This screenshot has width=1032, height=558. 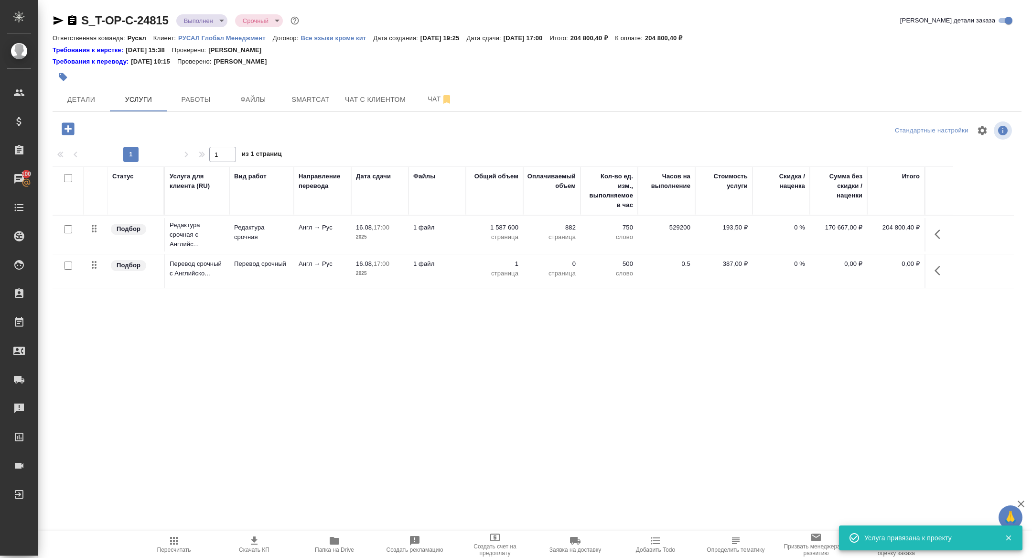 I want to click on button: Заявка на доставку, so click(x=575, y=544).